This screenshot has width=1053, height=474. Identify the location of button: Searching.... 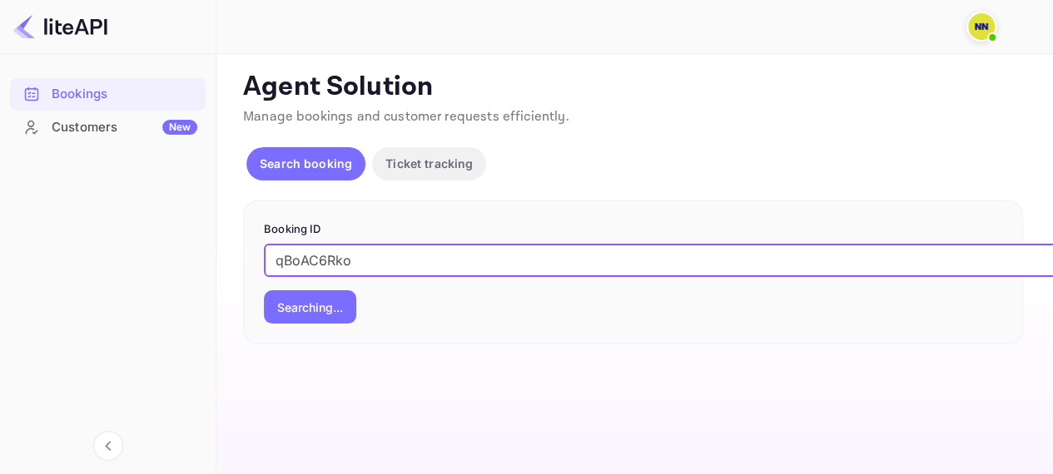
(310, 307).